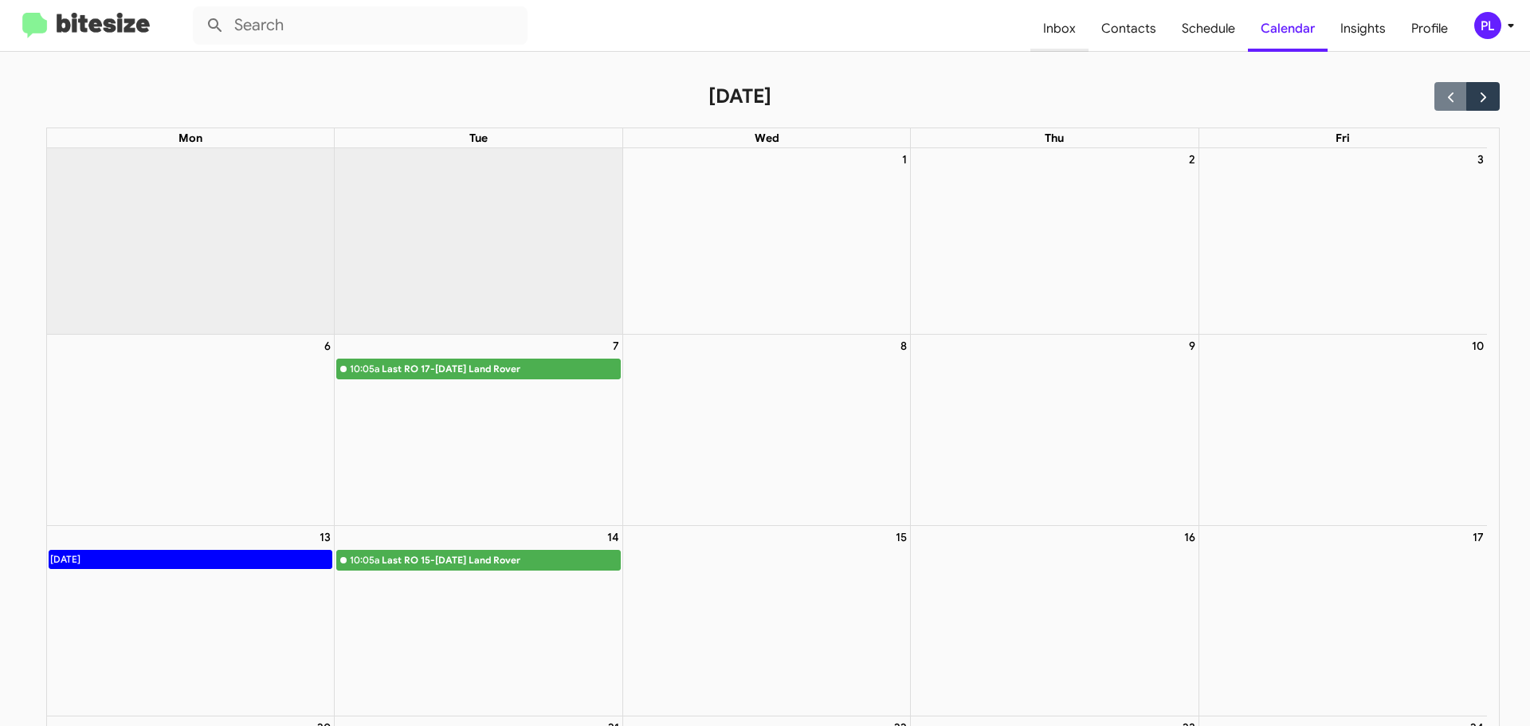 This screenshot has width=1530, height=726. Describe the element at coordinates (1479, 537) in the screenshot. I see `a: October 17, 2025` at that location.